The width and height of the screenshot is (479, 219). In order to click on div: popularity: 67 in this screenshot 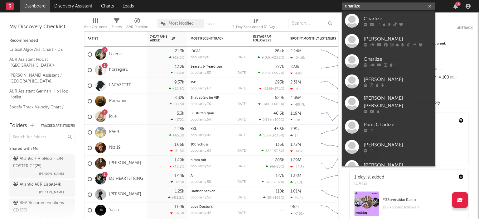, I will do `click(201, 89)`.